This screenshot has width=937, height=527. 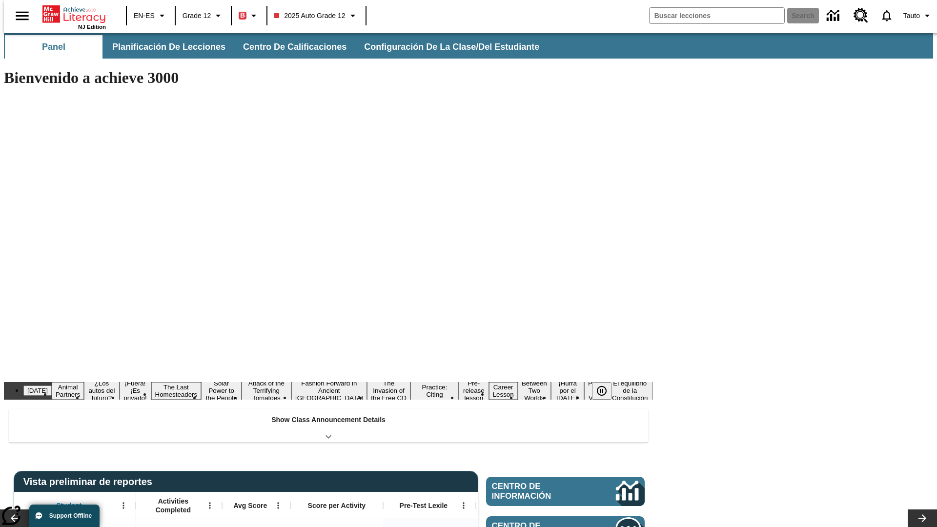 I want to click on button: Perfil/Configuración, so click(x=918, y=16).